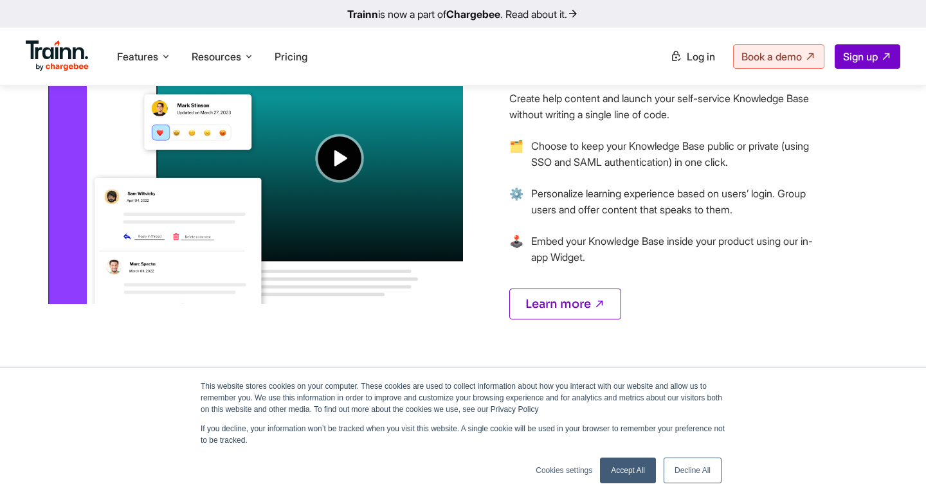 This screenshot has width=926, height=500. I want to click on a: Sign up, so click(868, 57).